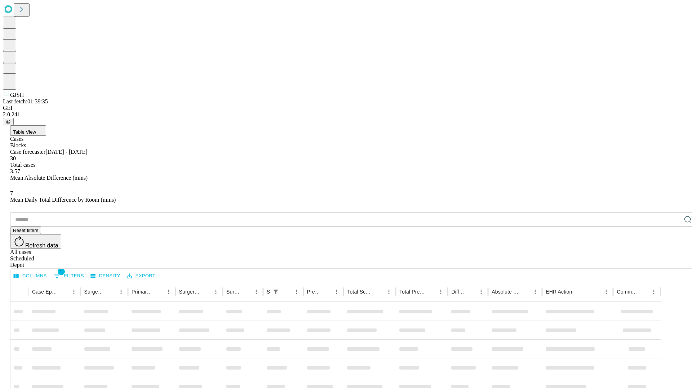 This screenshot has width=692, height=389. Describe the element at coordinates (412, 292) in the screenshot. I see `div: Total Predicted Duration` at that location.